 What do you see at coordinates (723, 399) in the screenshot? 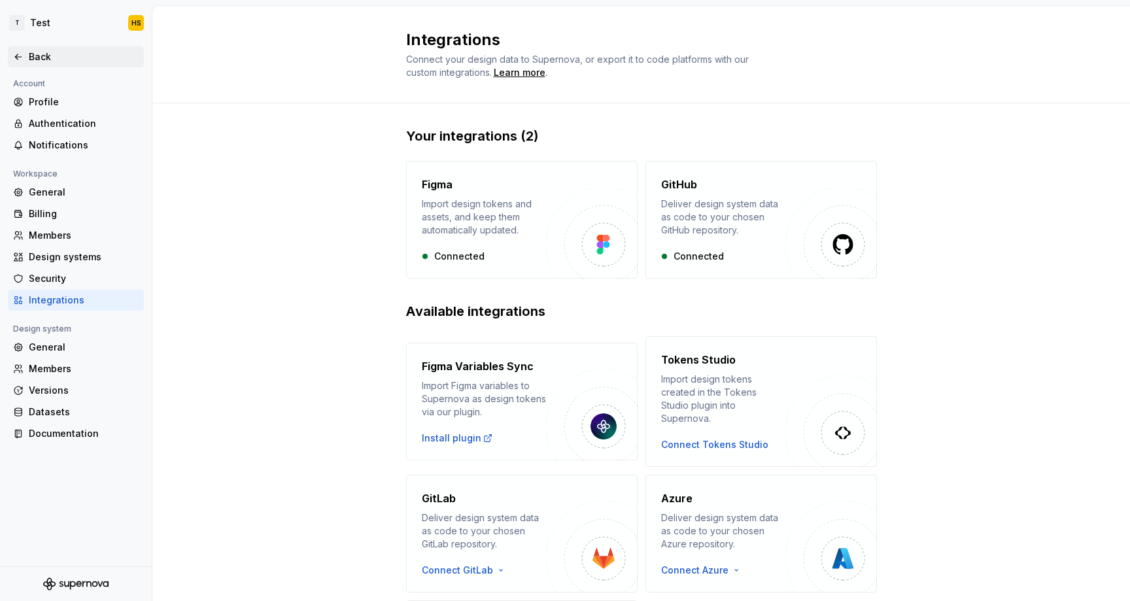
I see `div: Import design tokens created in the Tokens Studio plugin into Supernova.` at bounding box center [723, 399].